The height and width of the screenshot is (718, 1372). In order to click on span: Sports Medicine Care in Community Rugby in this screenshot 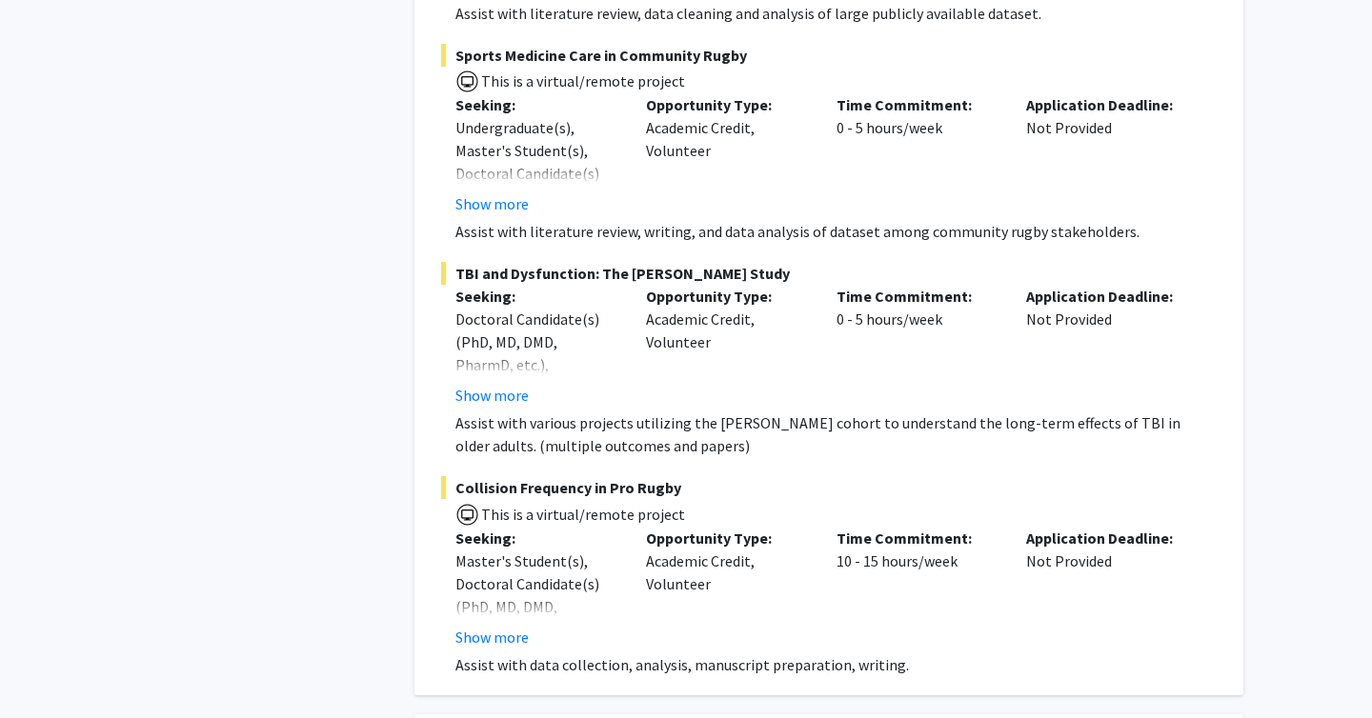, I will do `click(829, 55)`.